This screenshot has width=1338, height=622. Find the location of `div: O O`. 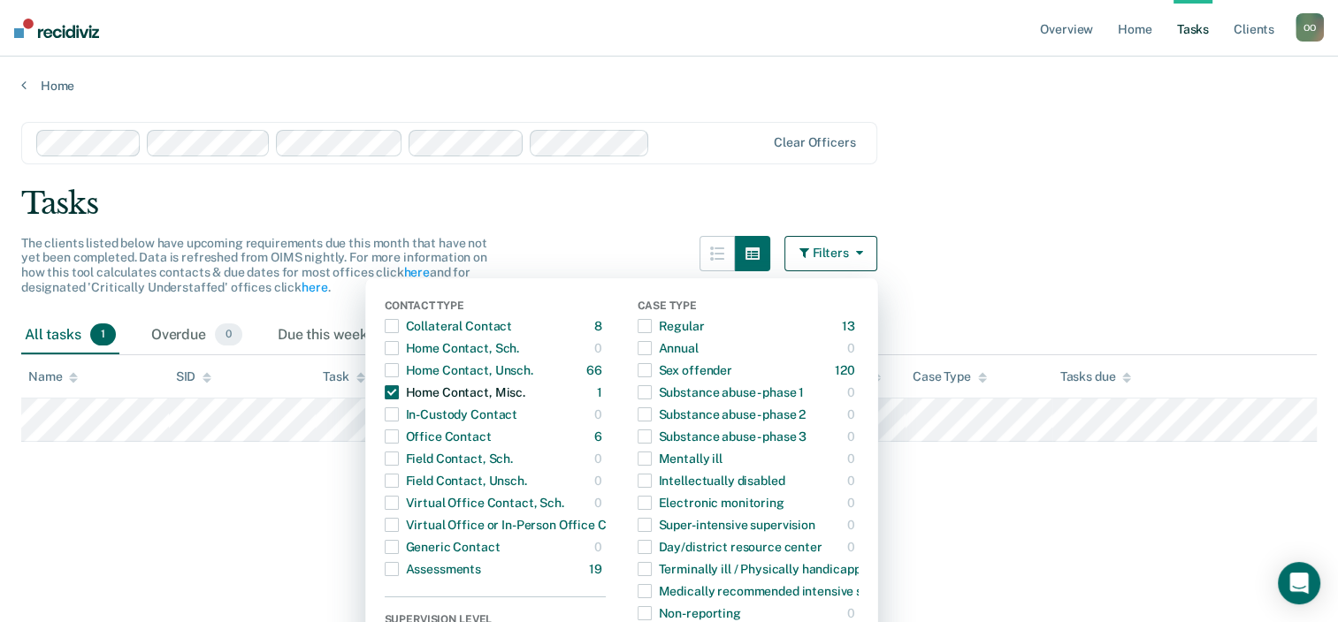

div: O O is located at coordinates (1309, 27).